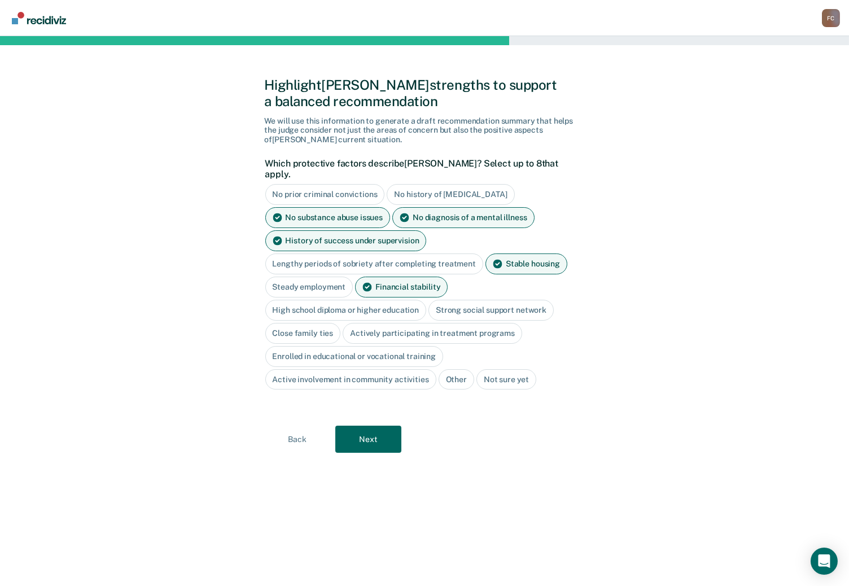 Image resolution: width=849 pixels, height=586 pixels. What do you see at coordinates (432, 333) in the screenshot?
I see `div: Actively participating in treatment programs` at bounding box center [432, 333].